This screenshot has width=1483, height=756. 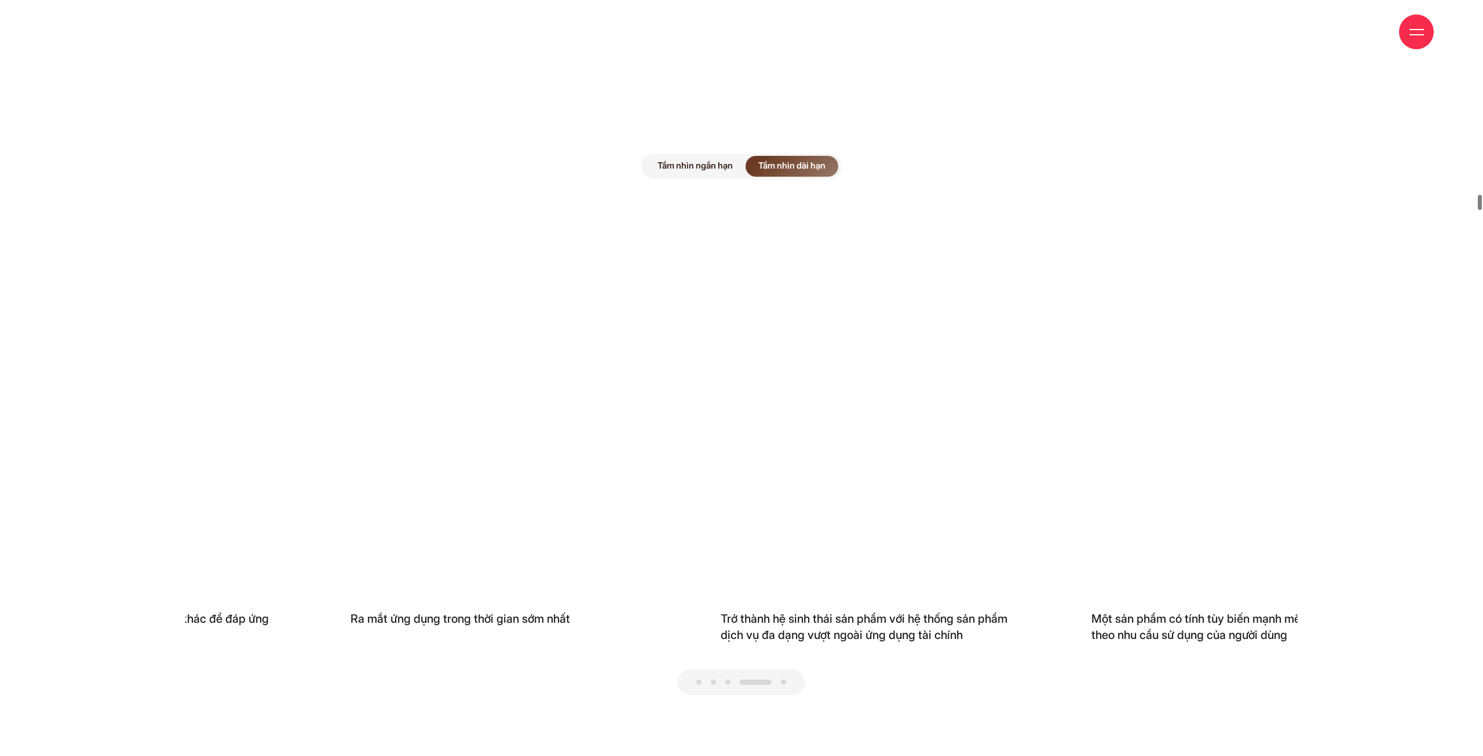 I want to click on h3: Một sản phẩm có tính tùy biến mạnh mẽ và cá nhân hóa theo nhu cầu sử dụng của người dùng, so click(x=1241, y=627).